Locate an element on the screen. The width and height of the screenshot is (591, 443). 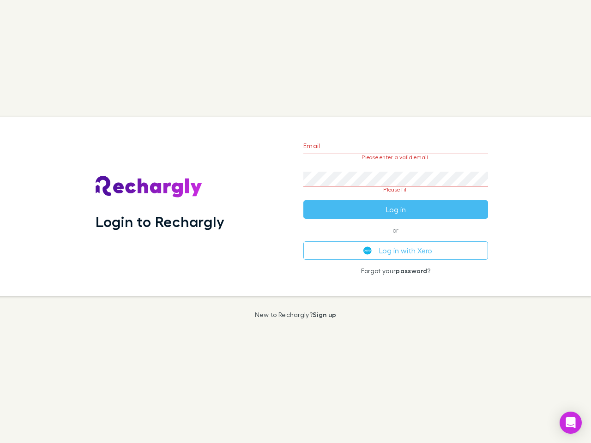
p: Forgot your ? is located at coordinates (396, 271).